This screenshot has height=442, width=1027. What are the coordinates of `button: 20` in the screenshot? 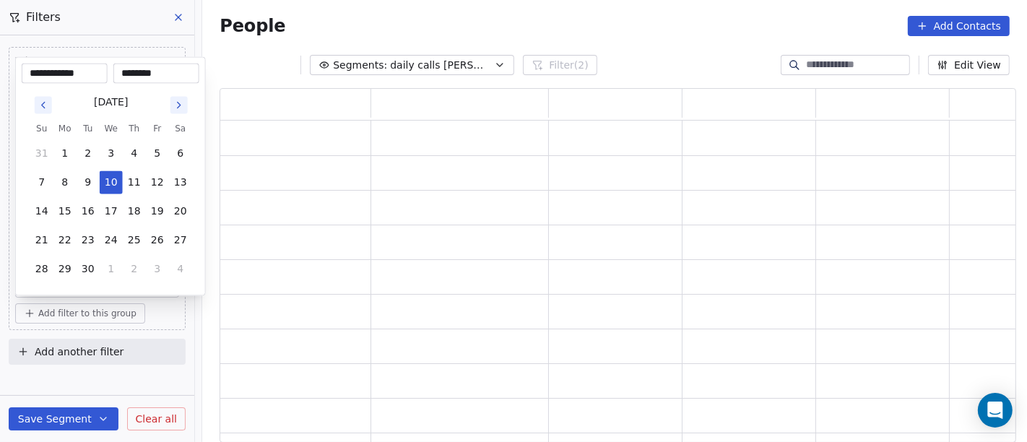 It's located at (181, 212).